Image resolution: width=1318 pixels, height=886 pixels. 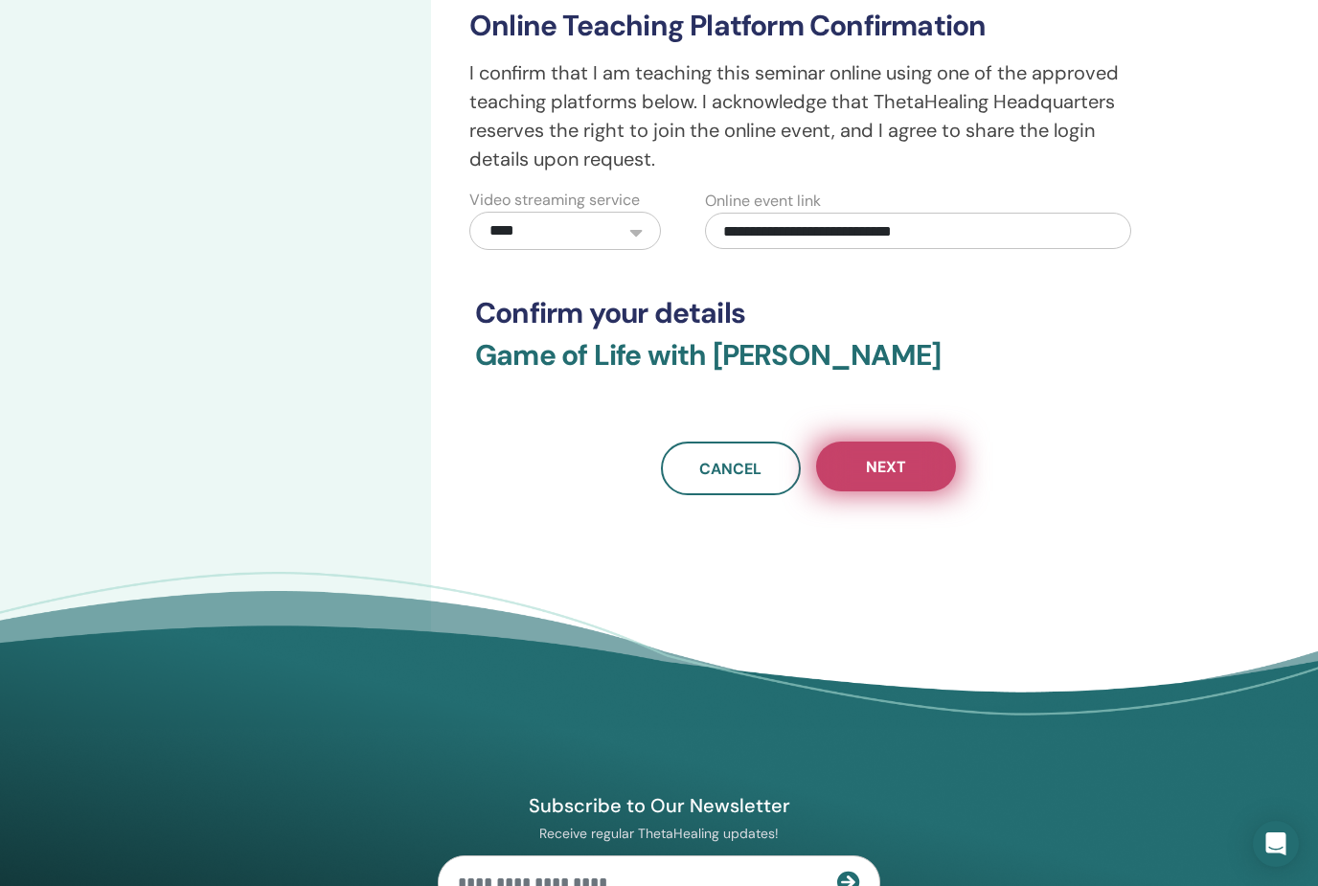 I want to click on button: Next, so click(x=886, y=466).